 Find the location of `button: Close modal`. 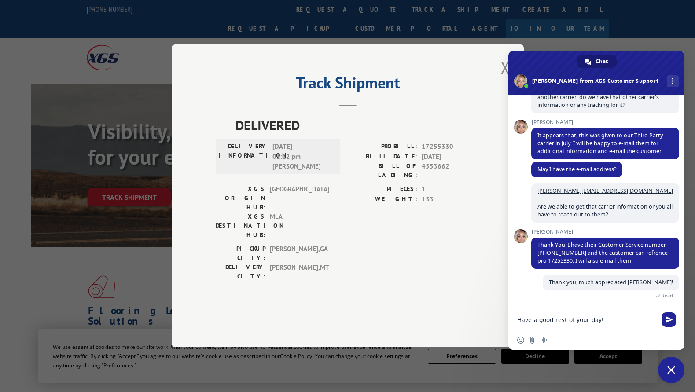

button: Close modal is located at coordinates (505, 67).